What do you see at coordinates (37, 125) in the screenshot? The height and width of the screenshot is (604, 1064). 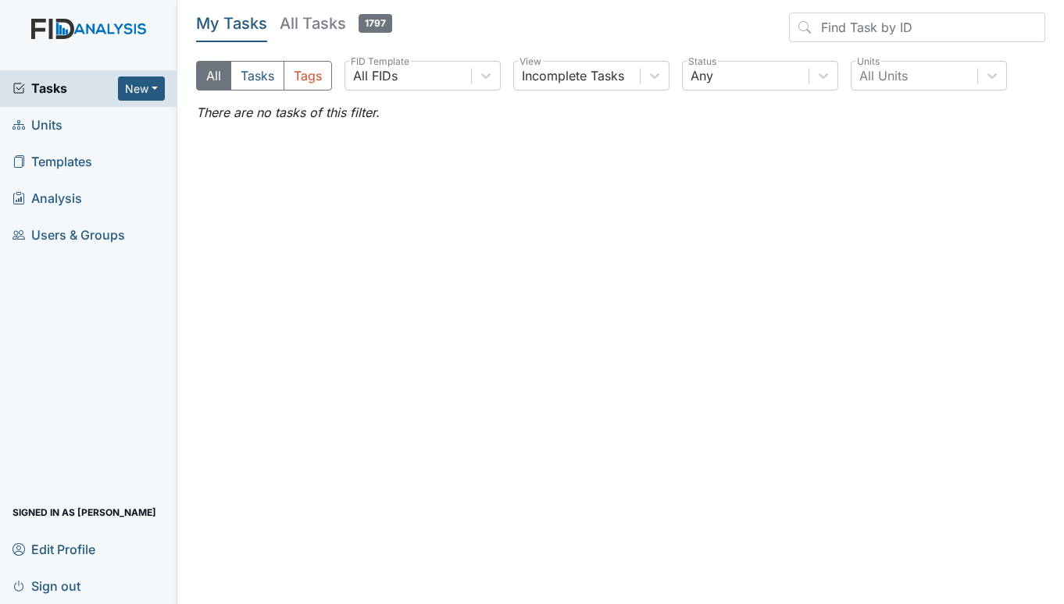 I see `span: Units` at bounding box center [37, 125].